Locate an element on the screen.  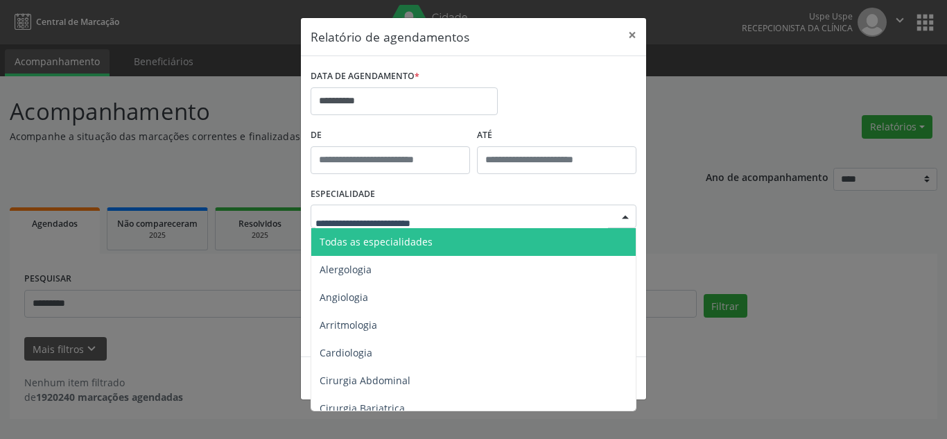
span: Angiologia is located at coordinates (344, 297).